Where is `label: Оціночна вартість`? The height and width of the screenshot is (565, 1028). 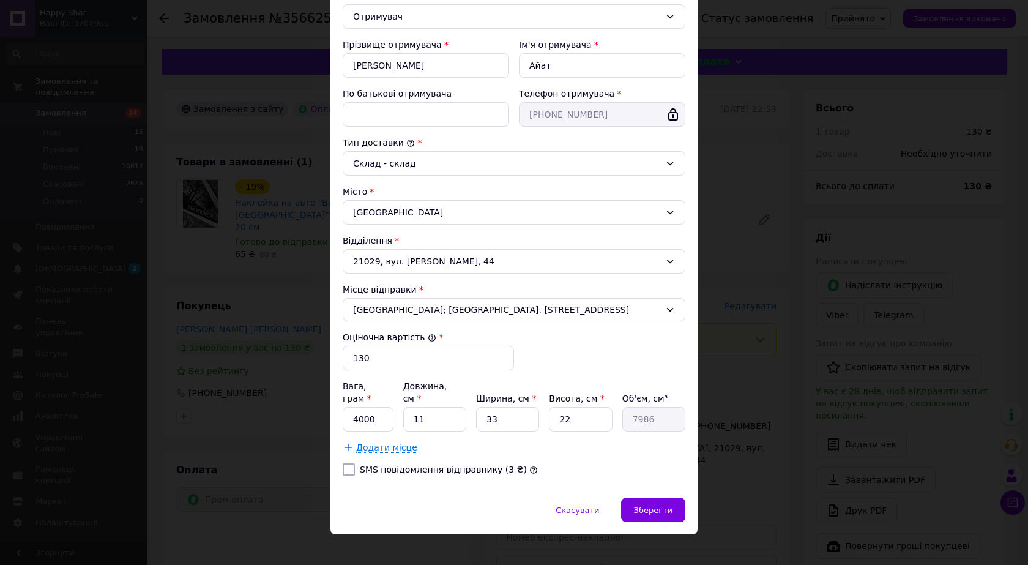
label: Оціночна вартість is located at coordinates (389, 337).